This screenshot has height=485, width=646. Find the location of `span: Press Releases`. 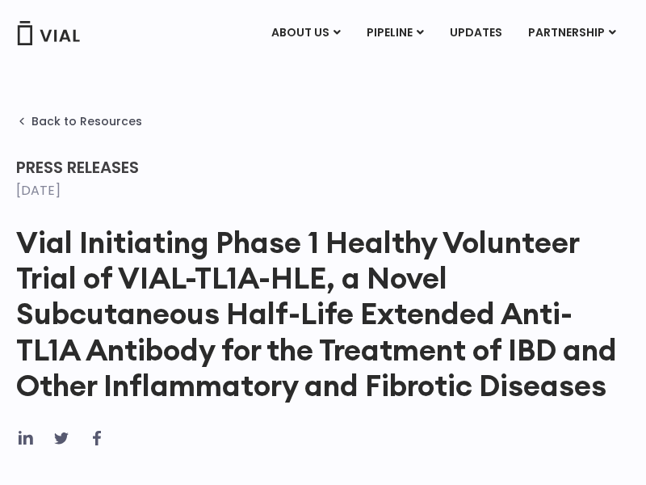

span: Press Releases is located at coordinates (78, 167).